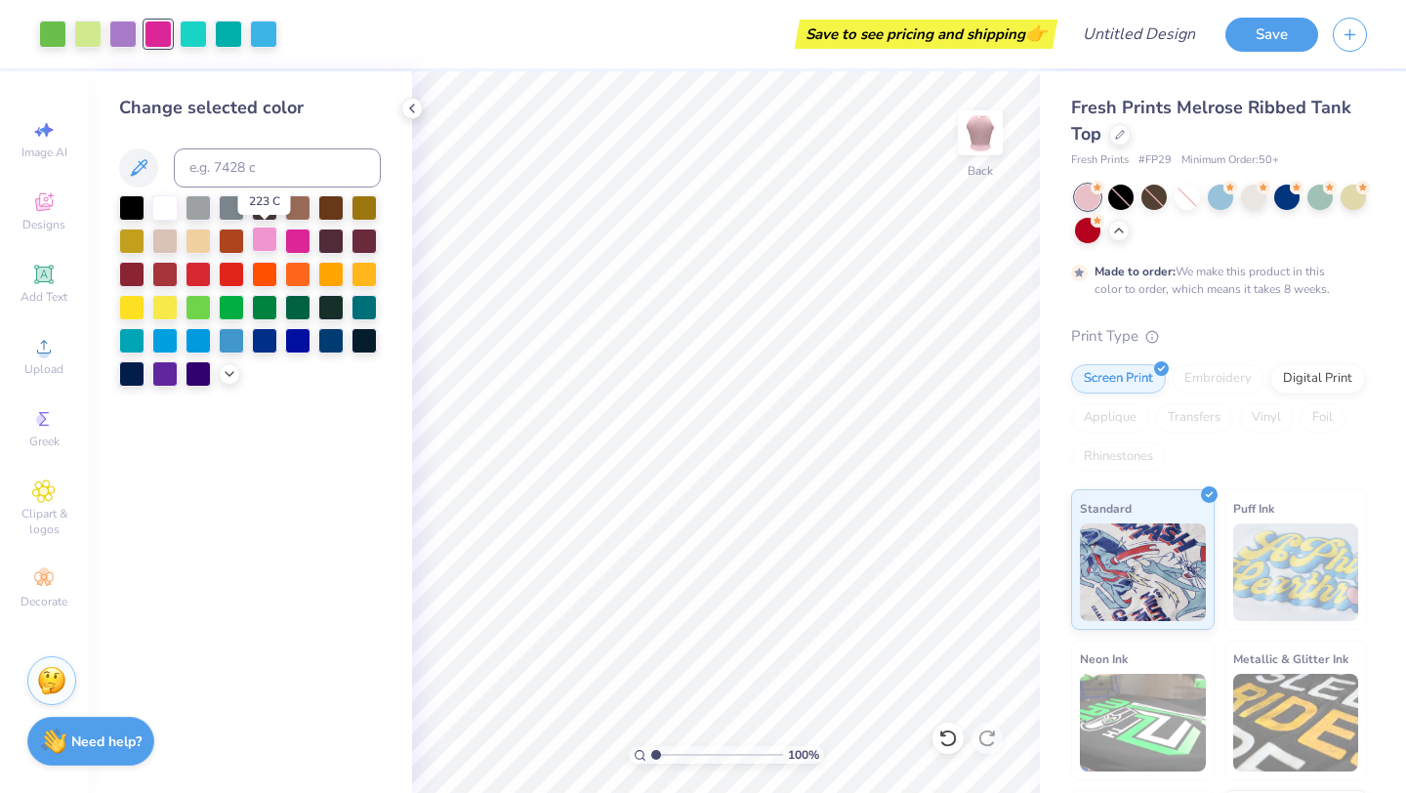 The image size is (1406, 793). What do you see at coordinates (1135, 271) in the screenshot?
I see `strong: Made to order:` at bounding box center [1135, 271].